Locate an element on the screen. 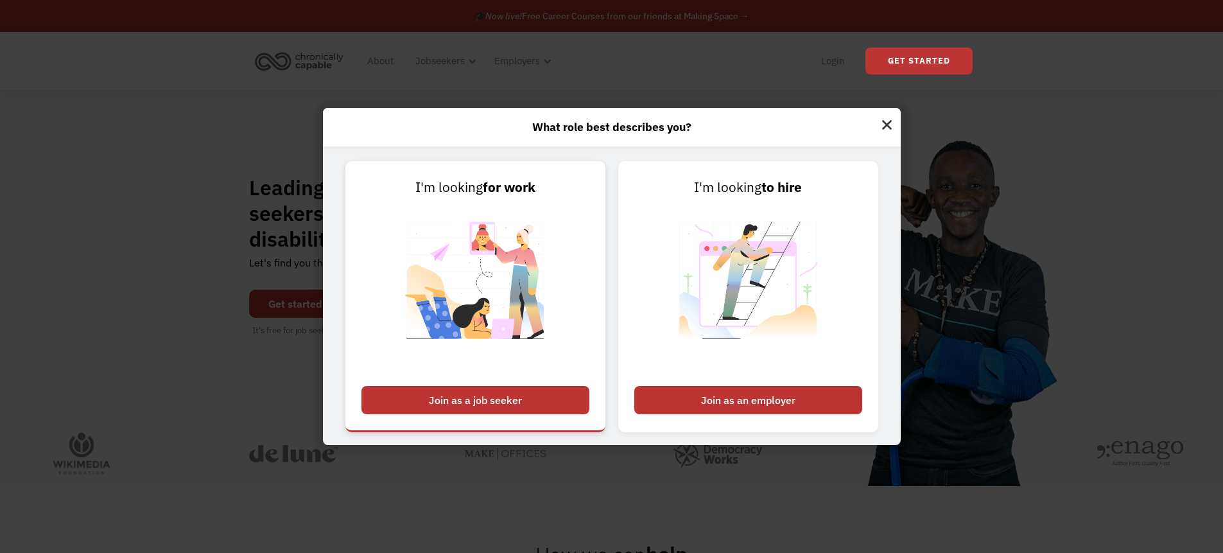 The height and width of the screenshot is (553, 1223). strong: for work is located at coordinates (509, 187).